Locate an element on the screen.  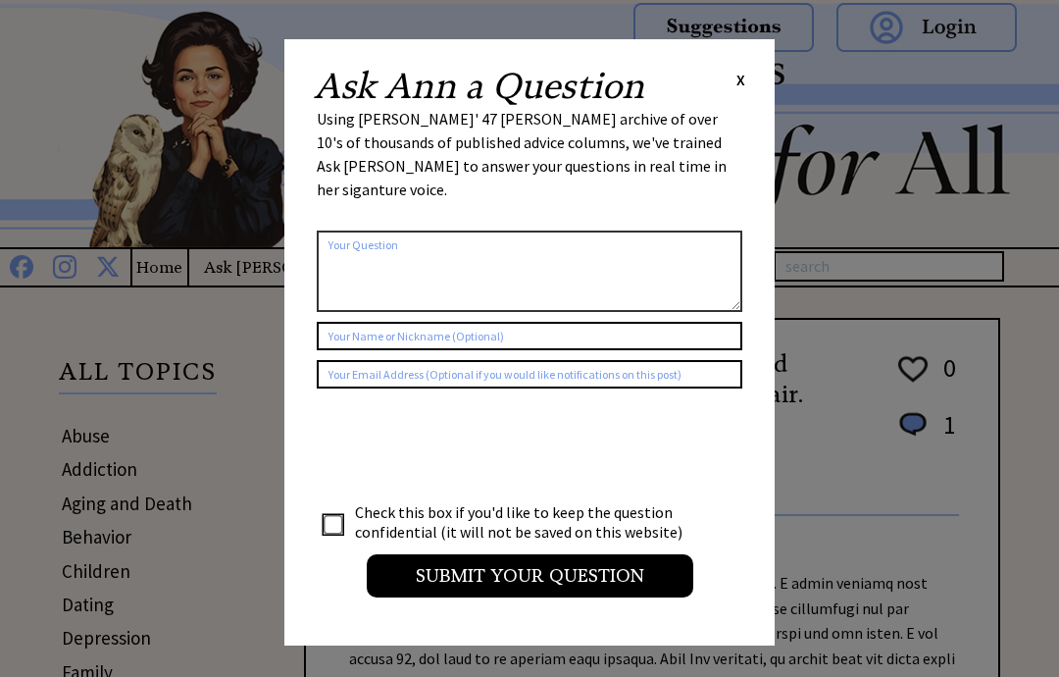
input: Submit your Question is located at coordinates (529, 576).